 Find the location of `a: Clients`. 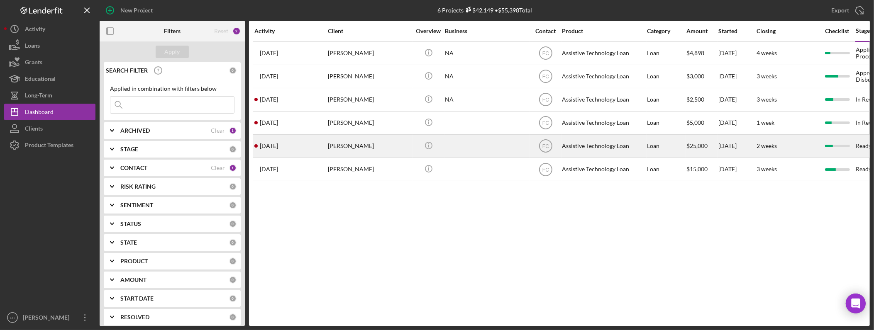

a: Clients is located at coordinates (50, 129).